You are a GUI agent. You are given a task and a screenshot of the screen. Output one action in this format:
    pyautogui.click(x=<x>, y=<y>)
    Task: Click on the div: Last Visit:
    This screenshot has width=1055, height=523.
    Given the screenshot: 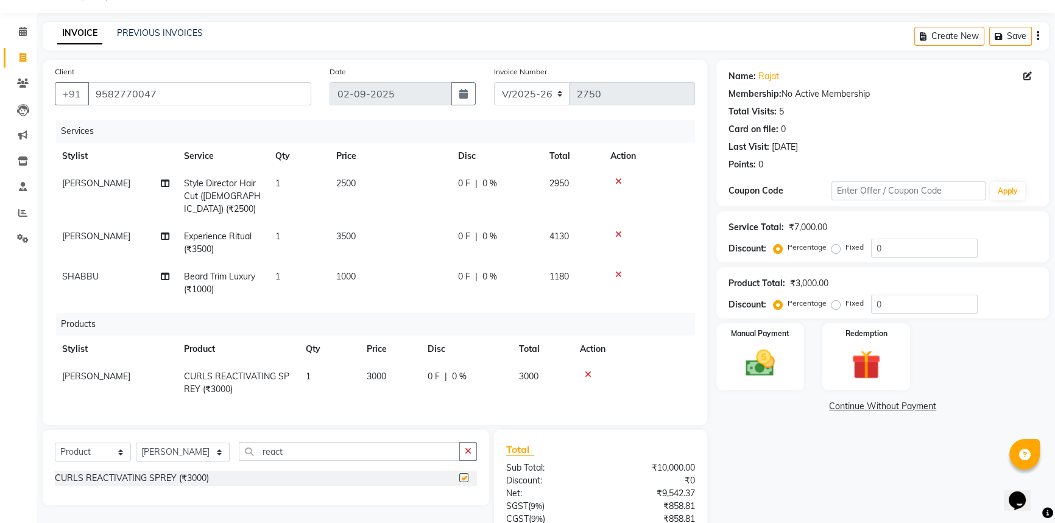 What is the action you would take?
    pyautogui.click(x=748, y=147)
    